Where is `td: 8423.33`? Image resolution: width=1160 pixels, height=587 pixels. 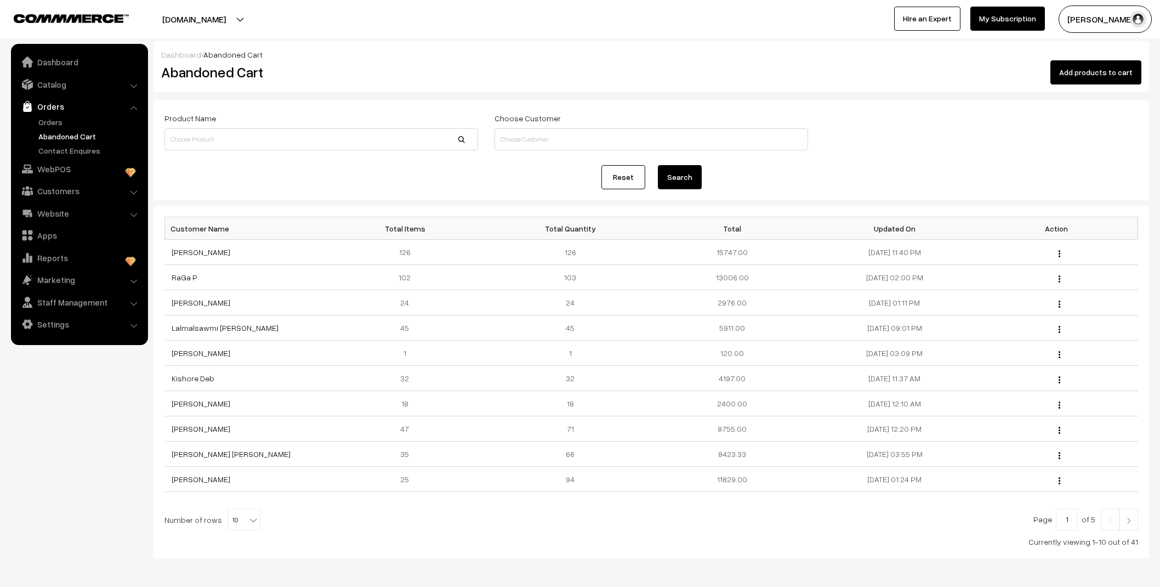 td: 8423.33 is located at coordinates (733, 454).